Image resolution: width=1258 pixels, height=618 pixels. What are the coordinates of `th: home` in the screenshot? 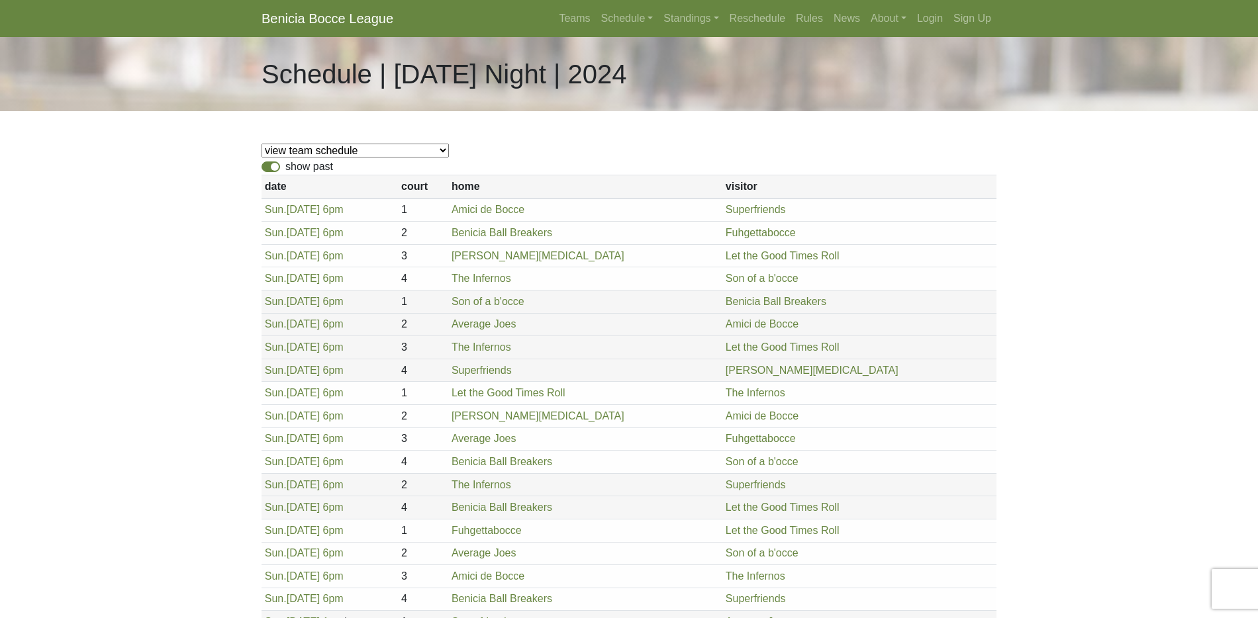 It's located at (585, 187).